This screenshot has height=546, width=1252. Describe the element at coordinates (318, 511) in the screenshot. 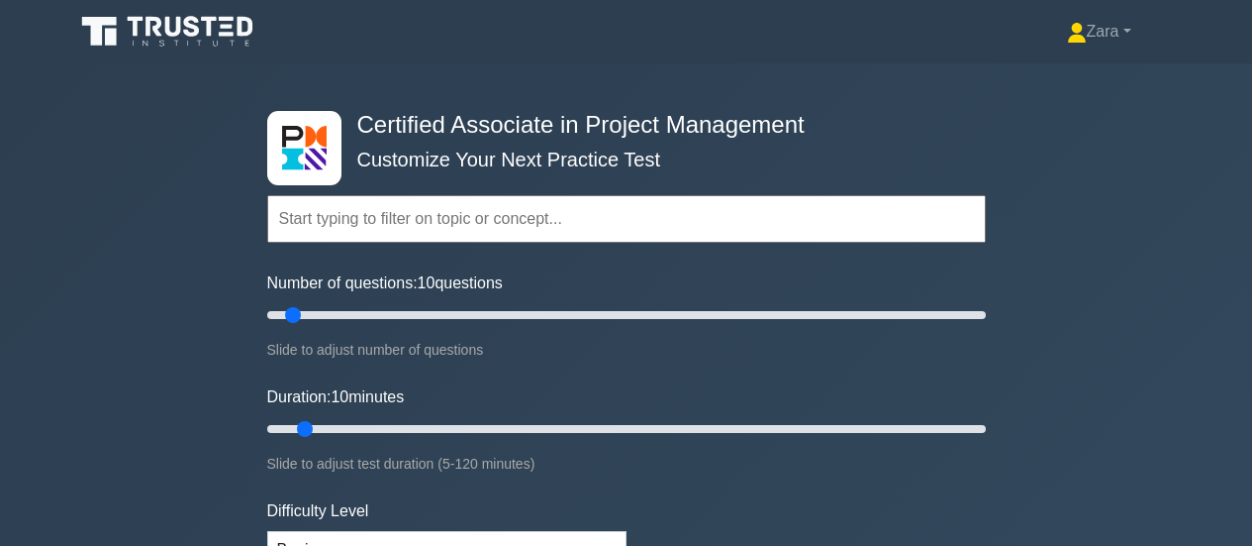

I see `label: Difficulty Level` at that location.